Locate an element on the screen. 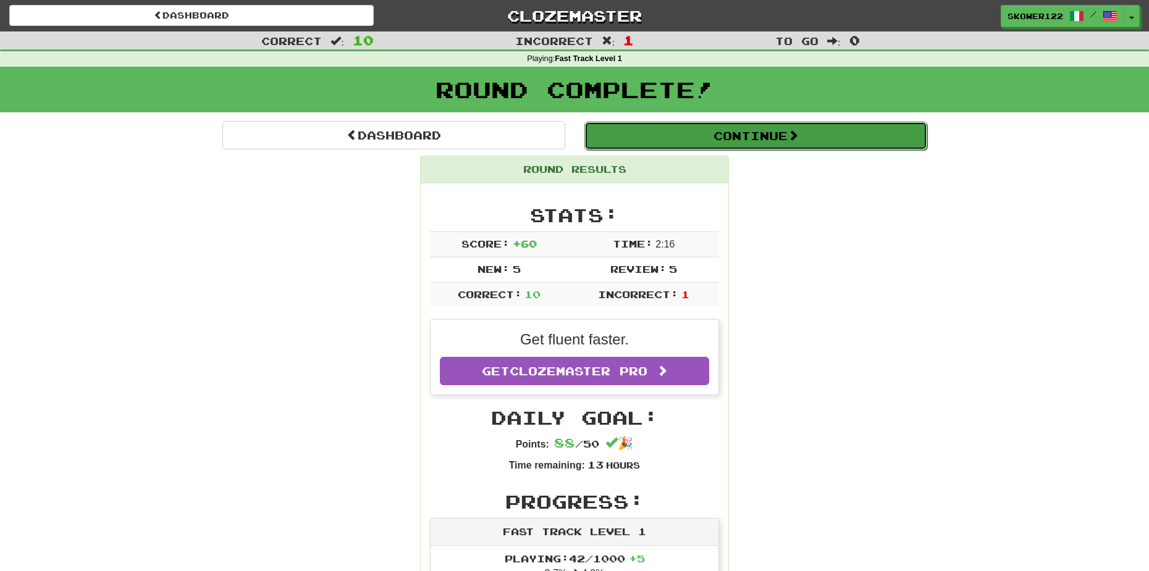  span: skower122 is located at coordinates (1035, 16).